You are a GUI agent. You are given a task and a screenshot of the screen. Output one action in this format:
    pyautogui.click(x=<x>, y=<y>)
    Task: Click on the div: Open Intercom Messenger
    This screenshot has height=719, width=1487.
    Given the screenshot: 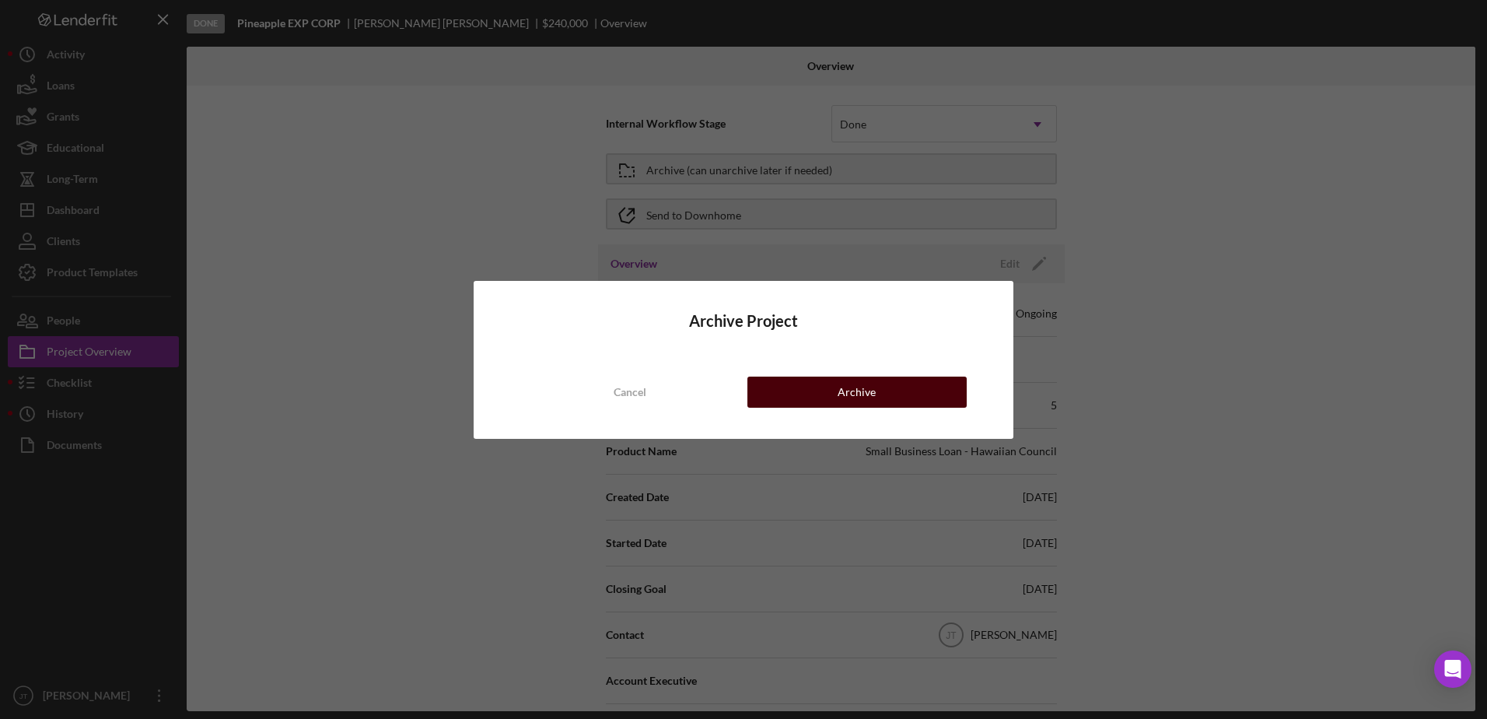 What is the action you would take?
    pyautogui.click(x=1453, y=669)
    